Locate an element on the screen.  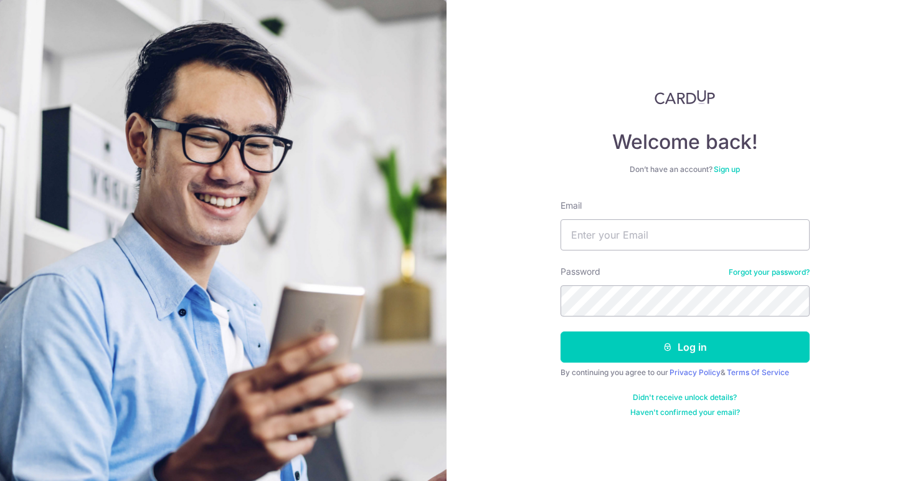
a: Didn't receive unlock details? is located at coordinates (685, 397).